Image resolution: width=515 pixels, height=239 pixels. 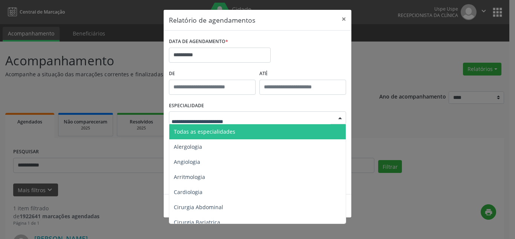 What do you see at coordinates (188, 191) in the screenshot?
I see `span: Cardiologia` at bounding box center [188, 191].